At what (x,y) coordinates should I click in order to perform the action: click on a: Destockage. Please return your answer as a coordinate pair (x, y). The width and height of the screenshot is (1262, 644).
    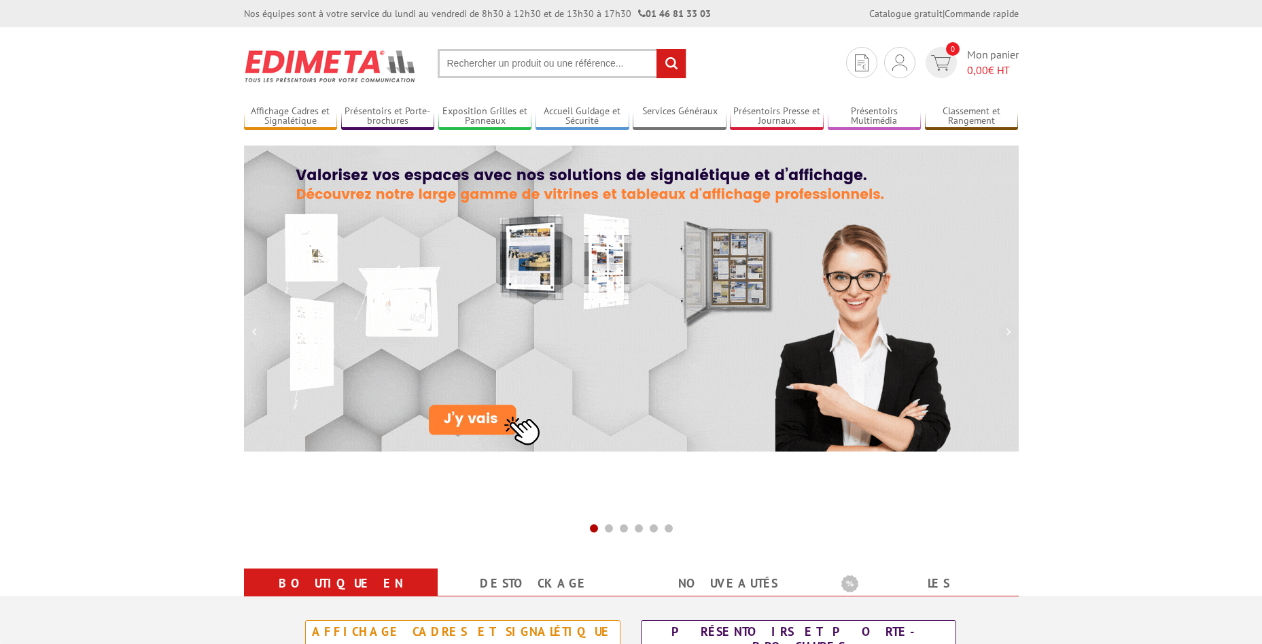
    Looking at the image, I should click on (534, 583).